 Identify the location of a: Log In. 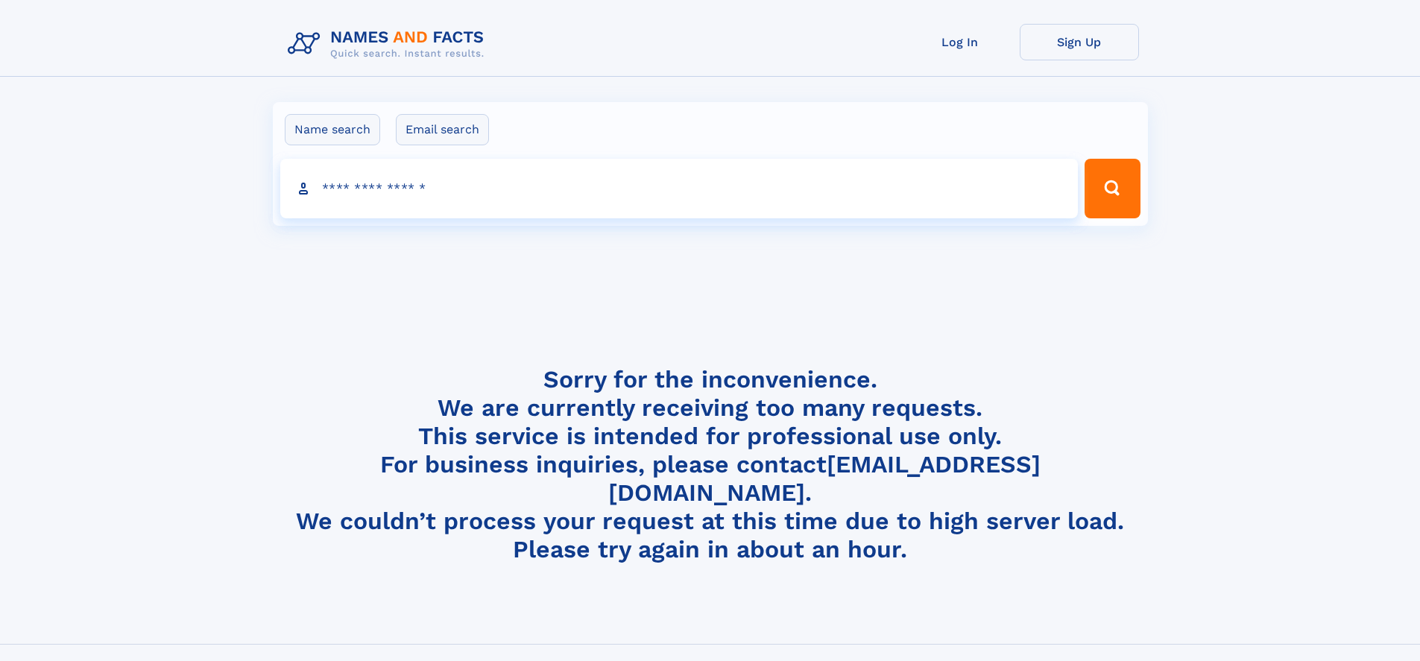
(960, 42).